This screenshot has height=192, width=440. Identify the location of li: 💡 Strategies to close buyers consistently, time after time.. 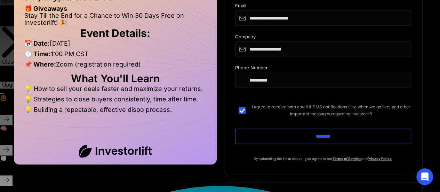
(115, 101).